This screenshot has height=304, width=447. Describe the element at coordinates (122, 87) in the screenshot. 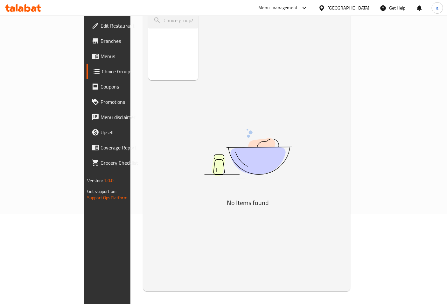

I see `a: Coupons` at that location.